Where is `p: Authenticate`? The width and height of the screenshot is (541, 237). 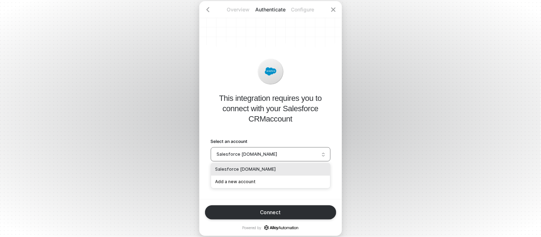
p: Authenticate is located at coordinates (270, 10).